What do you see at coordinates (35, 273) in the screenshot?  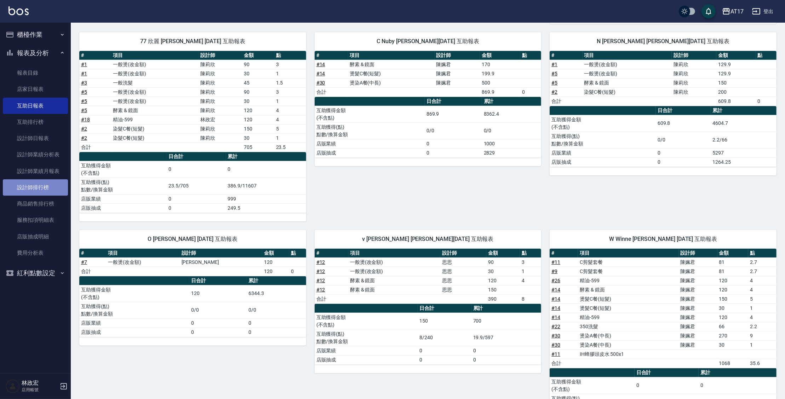 I see `button: 紅利點數設定` at bounding box center [35, 273].